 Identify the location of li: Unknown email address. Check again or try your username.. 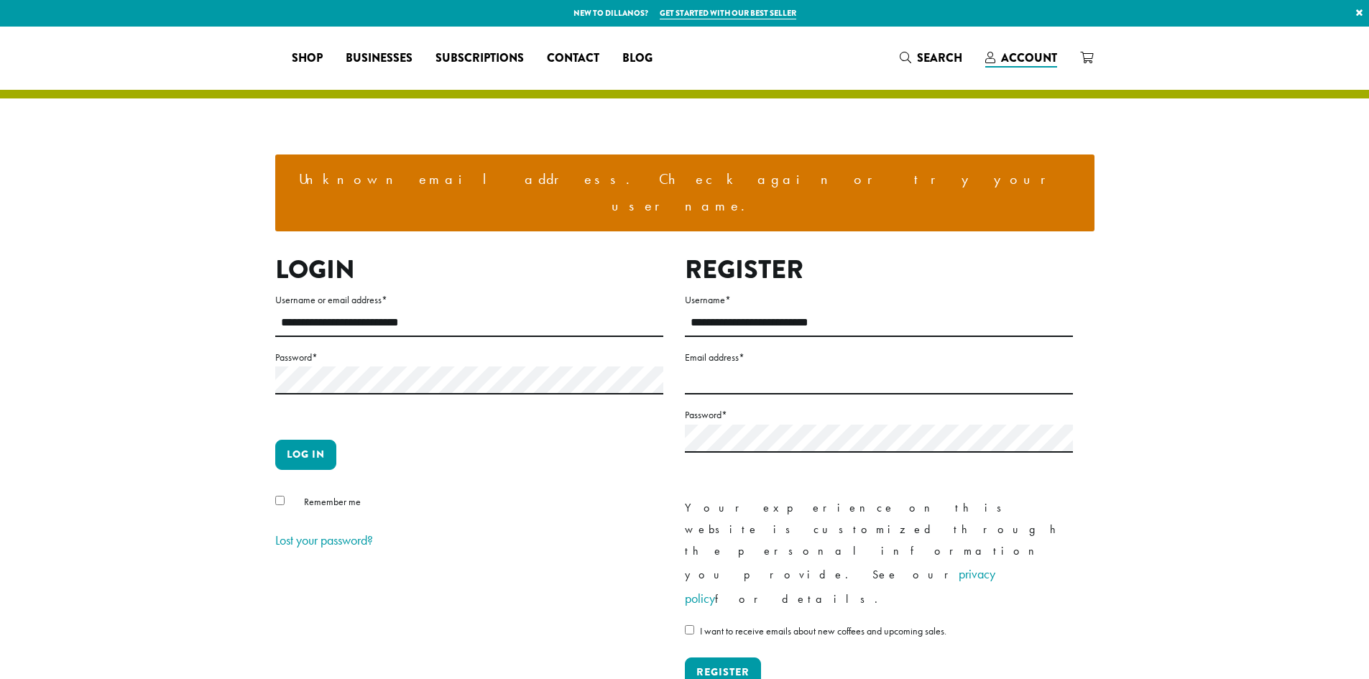
(685, 193).